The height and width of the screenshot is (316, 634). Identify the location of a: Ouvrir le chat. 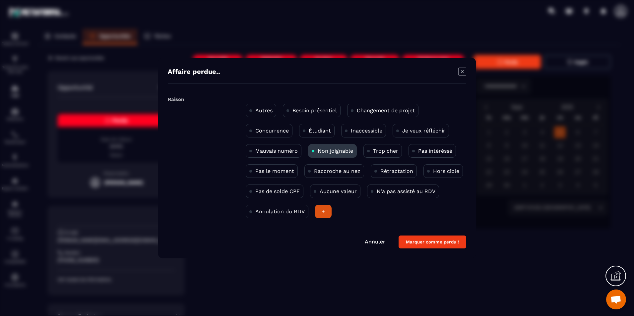
(616, 300).